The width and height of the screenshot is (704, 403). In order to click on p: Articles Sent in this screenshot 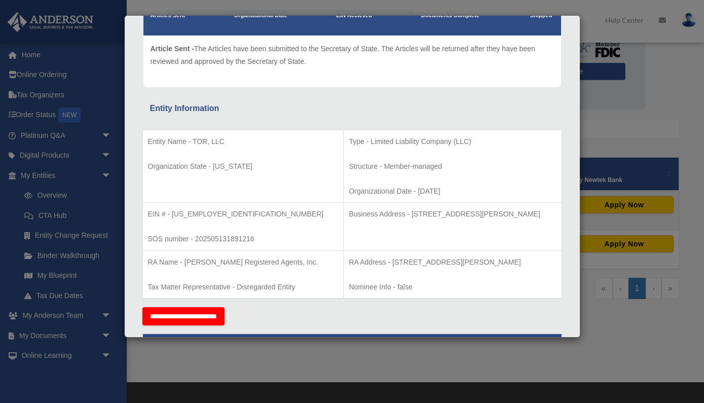, I will do `click(168, 16)`.